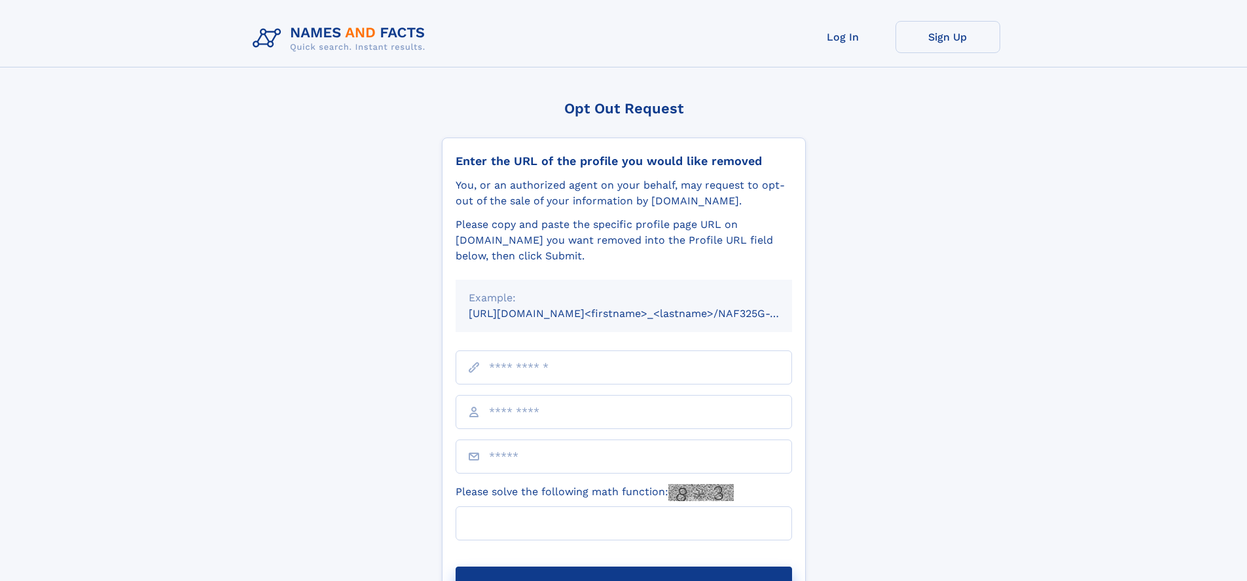  I want to click on img: Logo Names and Facts, so click(342, 39).